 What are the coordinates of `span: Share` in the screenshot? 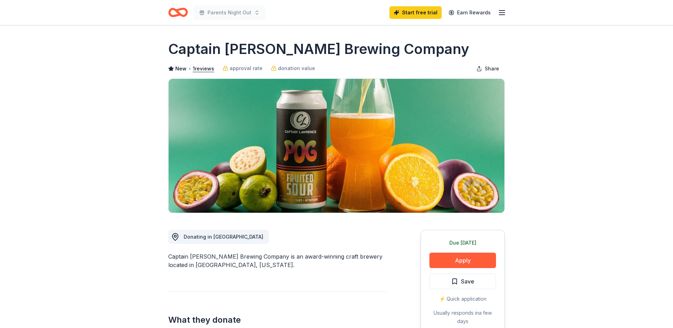 It's located at (492, 69).